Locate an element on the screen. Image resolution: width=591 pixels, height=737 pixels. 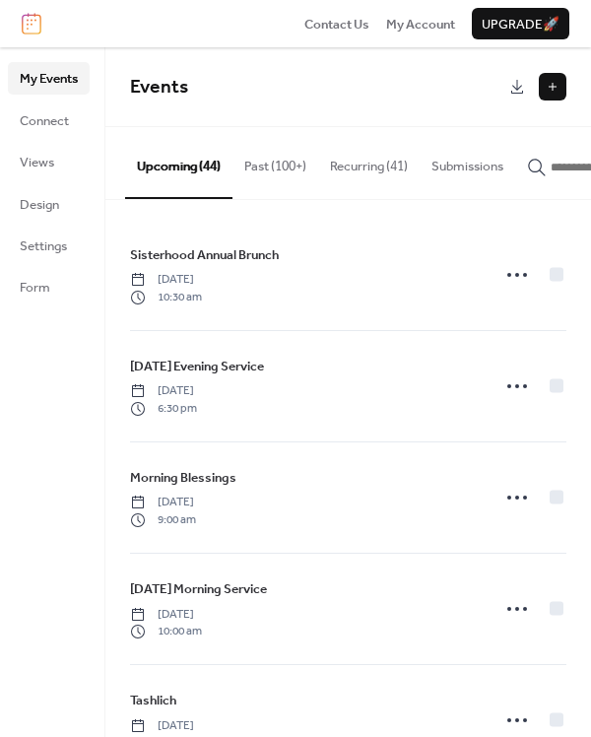
span: Contact Us is located at coordinates (337, 25).